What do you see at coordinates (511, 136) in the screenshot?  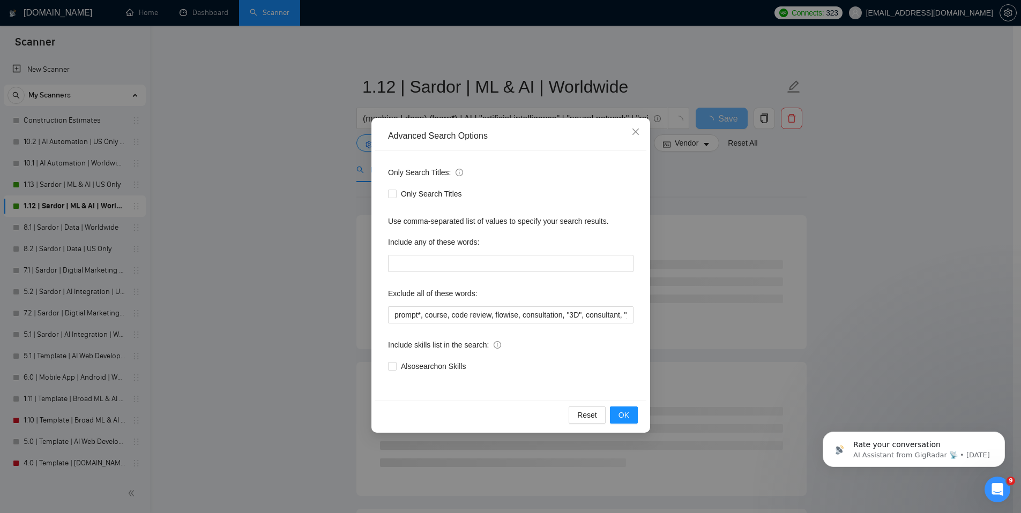 I see `div: Advanced Search Options` at bounding box center [511, 136].